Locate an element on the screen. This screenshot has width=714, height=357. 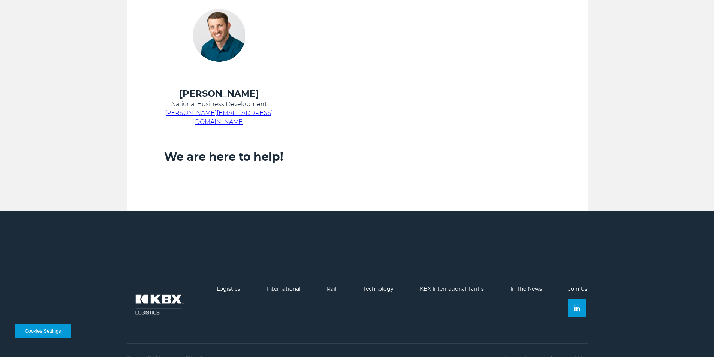
p: National Business Development is located at coordinates (219, 104).